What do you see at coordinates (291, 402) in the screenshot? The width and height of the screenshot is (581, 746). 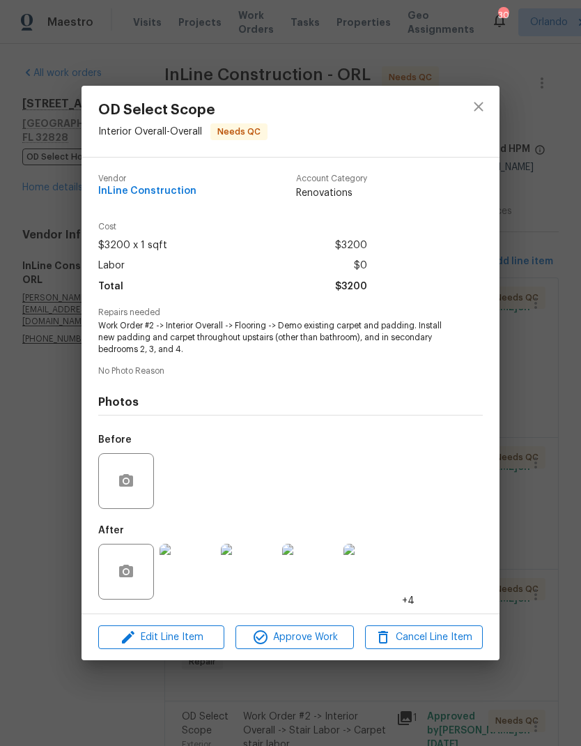 I see `h4: Photos` at bounding box center [291, 402].